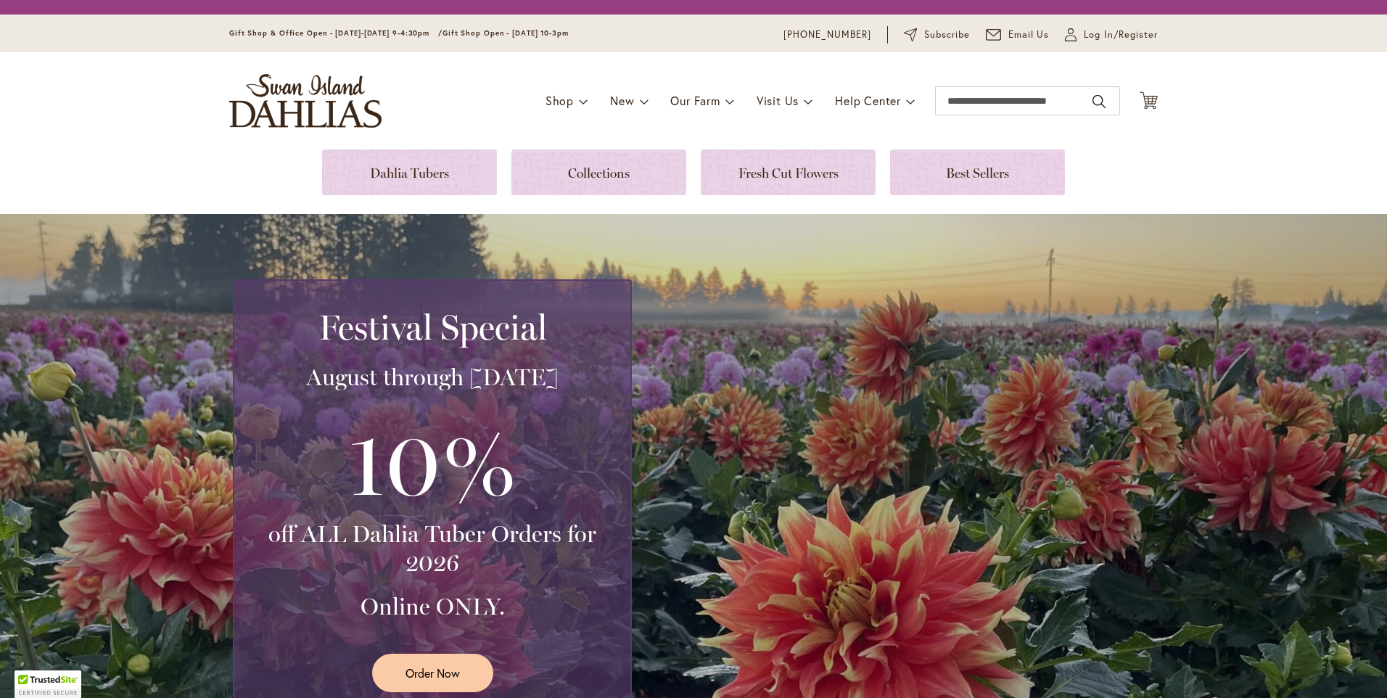  What do you see at coordinates (937, 35) in the screenshot?
I see `a: Subscribe` at bounding box center [937, 35].